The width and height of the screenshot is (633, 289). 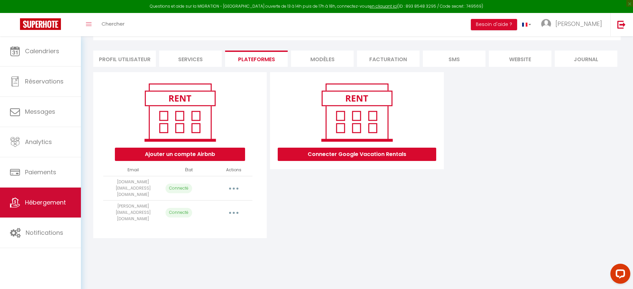 What do you see at coordinates (357, 154) in the screenshot?
I see `button: Connecter Google Vacation Rentals` at bounding box center [357, 154].